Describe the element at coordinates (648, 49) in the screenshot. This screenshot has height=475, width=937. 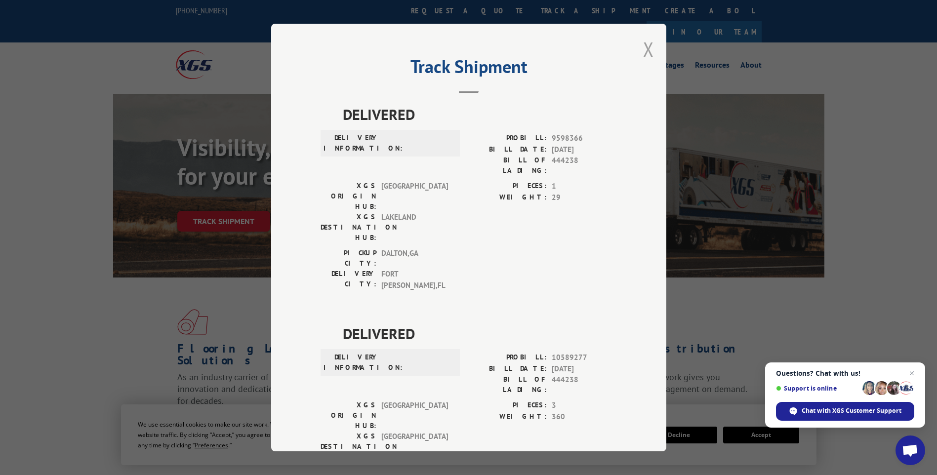
I see `button: Close modal` at that location.